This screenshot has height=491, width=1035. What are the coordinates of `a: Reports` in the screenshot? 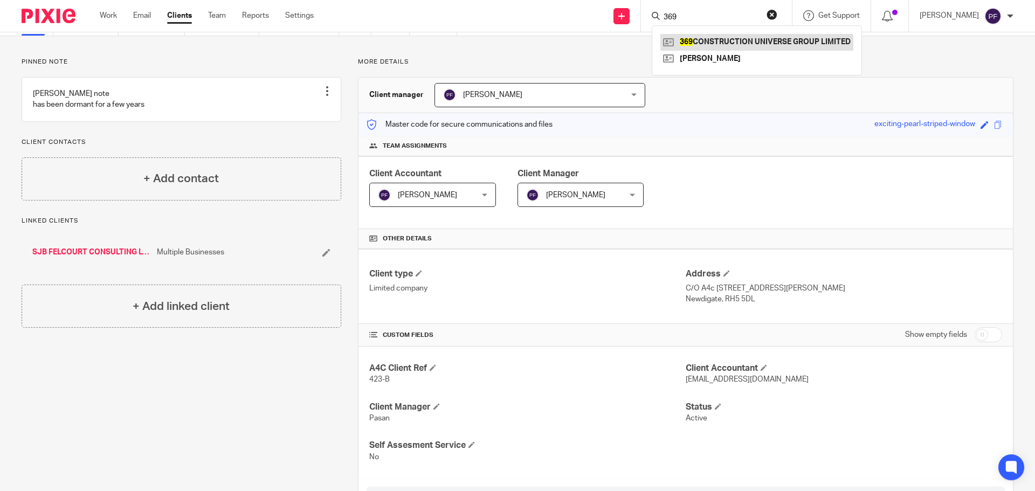 It's located at (255, 16).